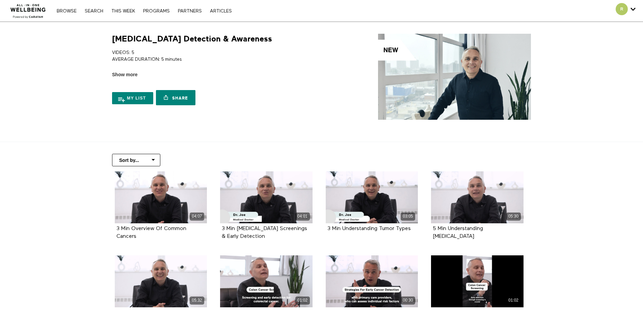 The image size is (643, 310). I want to click on div: 04:01, so click(303, 216).